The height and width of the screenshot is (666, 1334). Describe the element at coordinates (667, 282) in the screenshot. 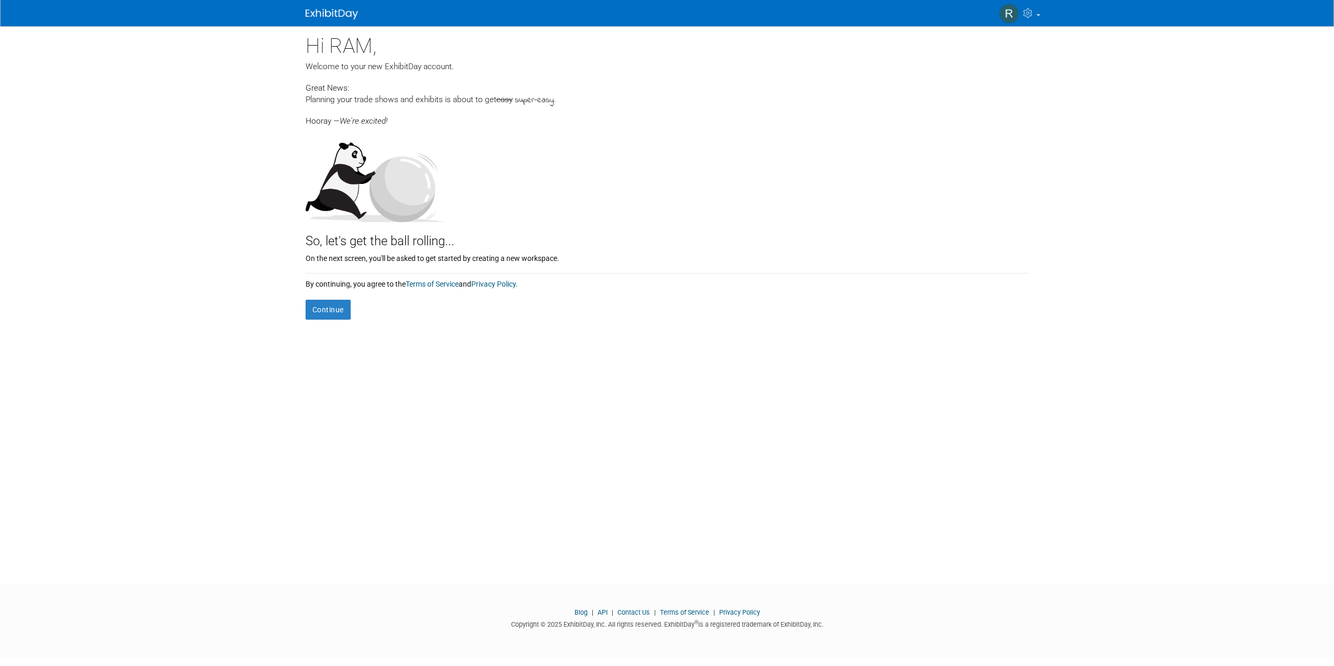

I see `div: By continuing, you agree to the and .` at that location.